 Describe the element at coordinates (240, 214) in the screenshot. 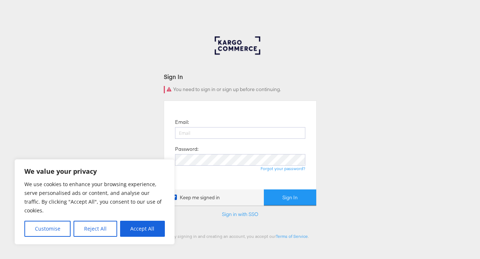

I see `a: Sign in with SSO` at that location.